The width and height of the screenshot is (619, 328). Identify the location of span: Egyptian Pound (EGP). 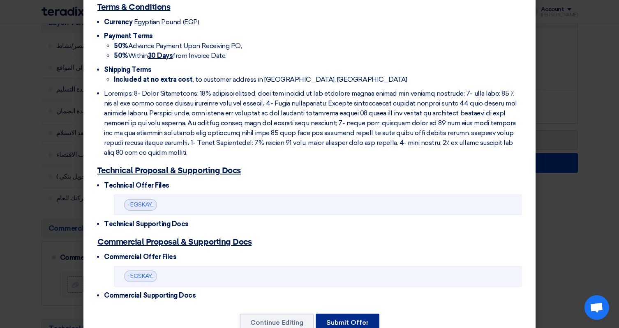
(166, 22).